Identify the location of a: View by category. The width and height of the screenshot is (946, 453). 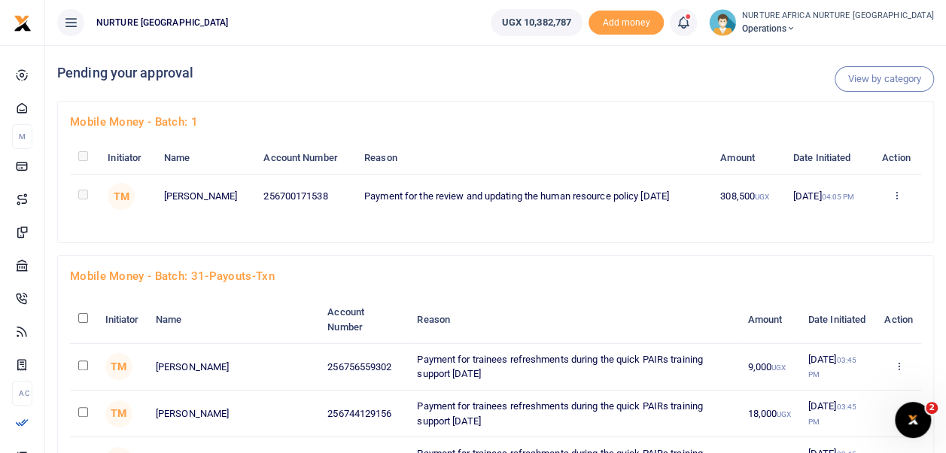
(885, 79).